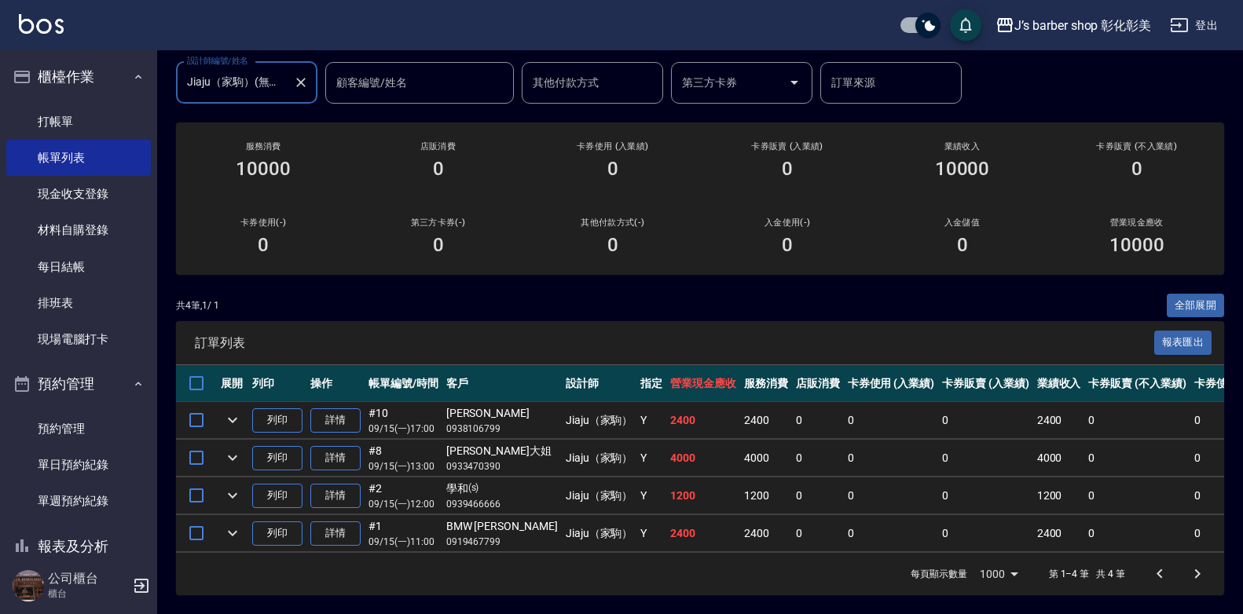 This screenshot has height=614, width=1243. I want to click on h5: 公司櫃台, so click(88, 579).